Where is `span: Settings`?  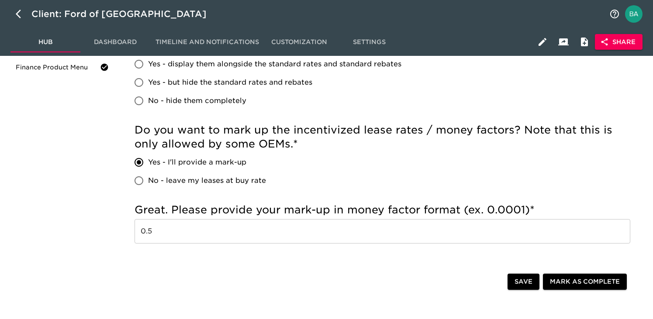
span: Settings is located at coordinates (369, 42).